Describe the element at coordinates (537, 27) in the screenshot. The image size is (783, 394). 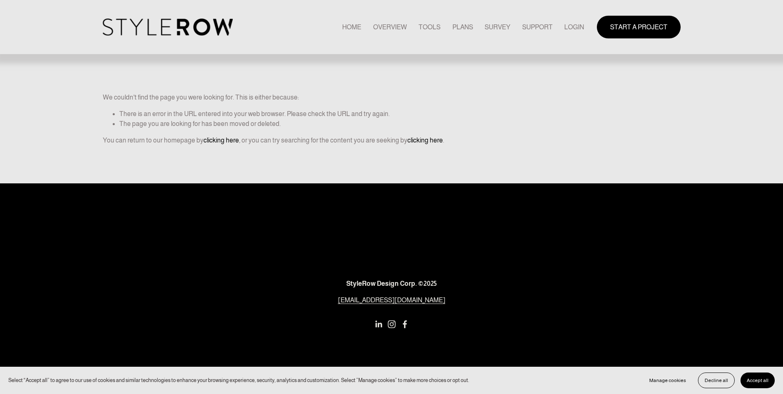
I see `a: folder dropdown` at that location.